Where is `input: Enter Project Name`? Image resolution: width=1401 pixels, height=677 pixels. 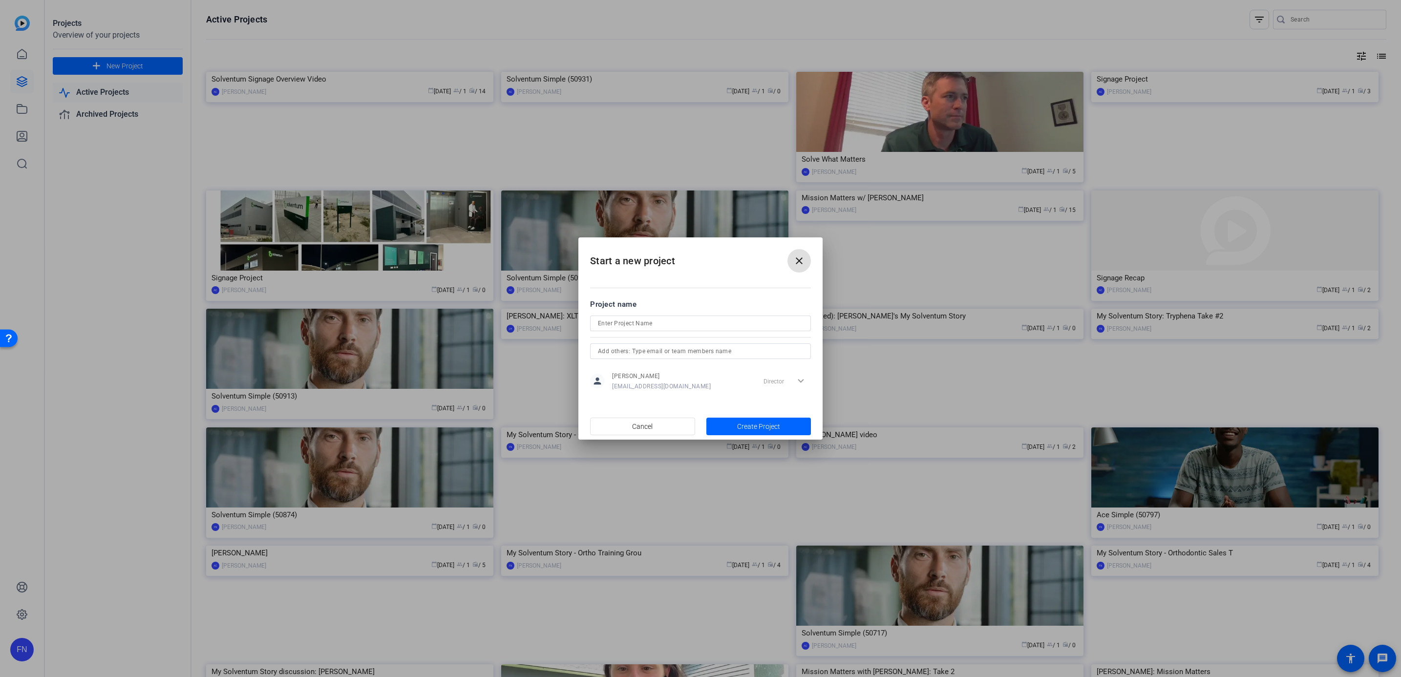 input: Enter Project Name is located at coordinates (700, 323).